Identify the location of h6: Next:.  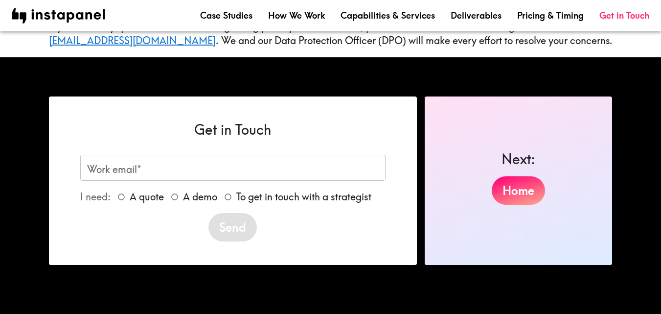
(518, 159).